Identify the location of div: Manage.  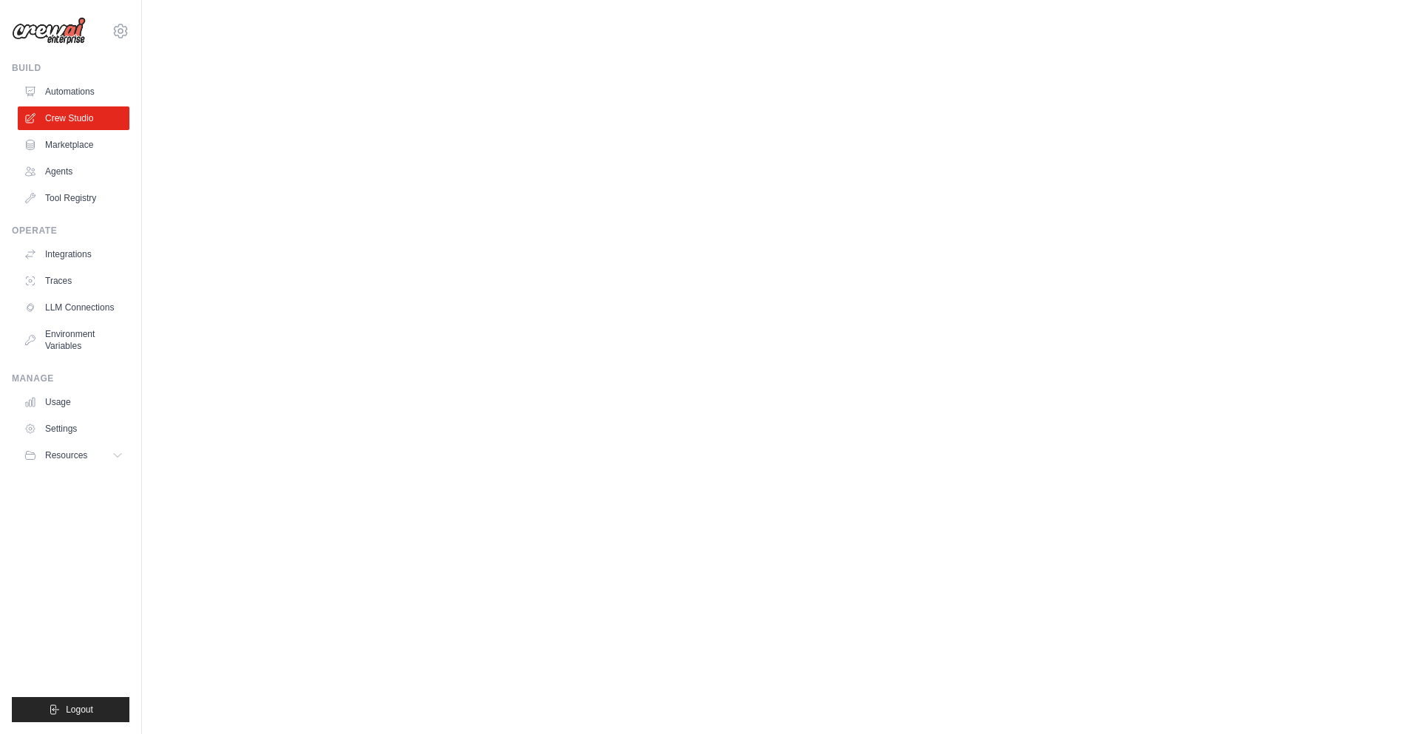
(70, 379).